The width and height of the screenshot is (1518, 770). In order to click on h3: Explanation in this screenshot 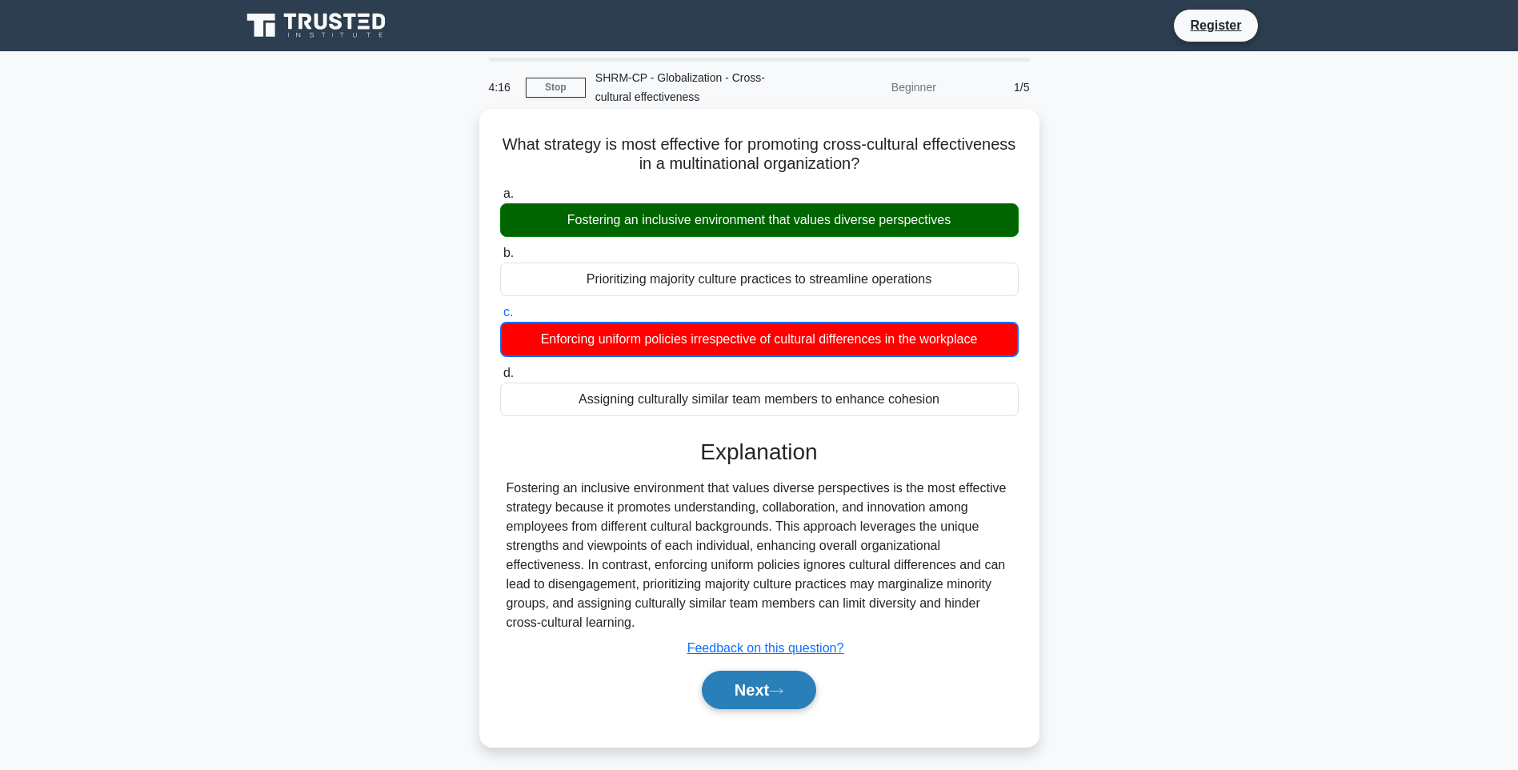, I will do `click(759, 452)`.